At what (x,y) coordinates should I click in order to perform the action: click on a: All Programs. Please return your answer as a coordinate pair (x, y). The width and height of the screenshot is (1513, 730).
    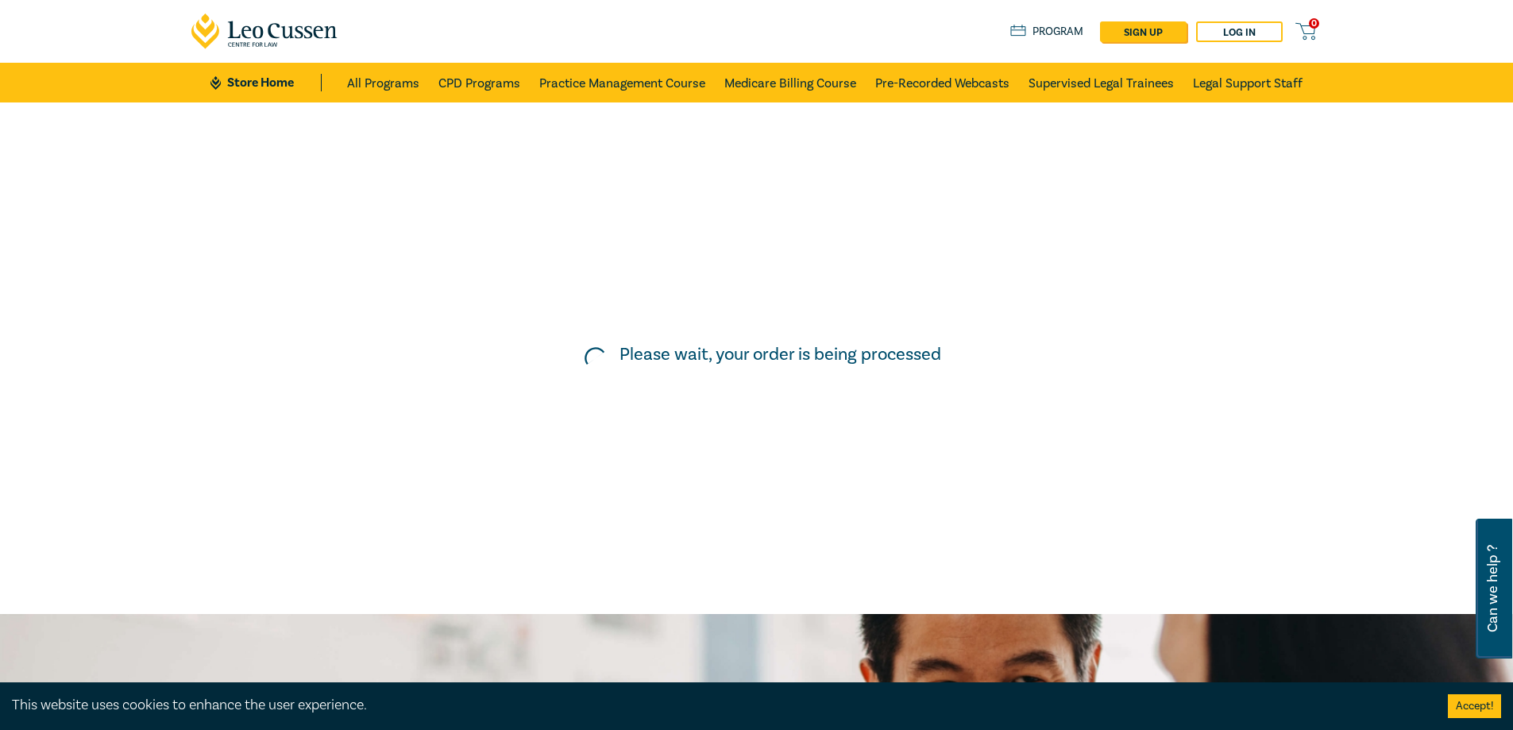
    Looking at the image, I should click on (383, 83).